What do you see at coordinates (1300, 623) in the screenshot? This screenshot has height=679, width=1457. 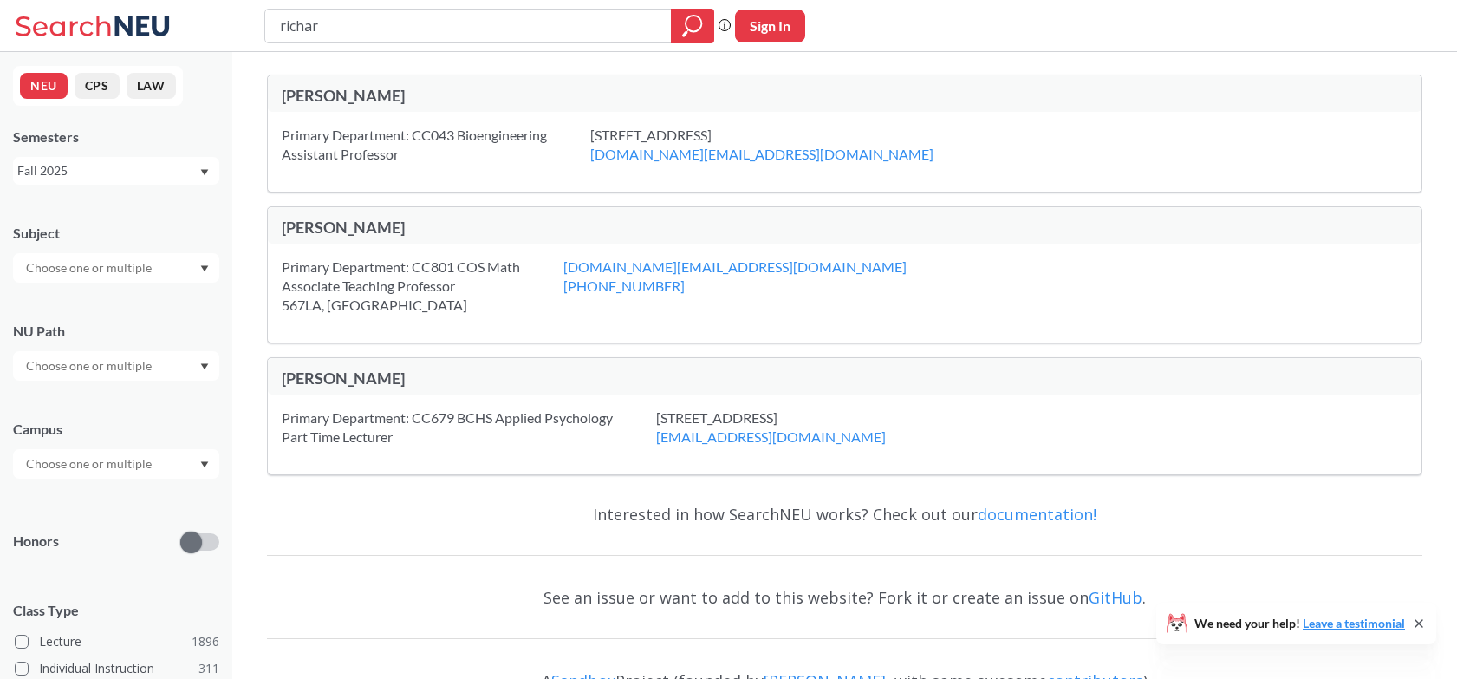 I see `span: We need your help!` at bounding box center [1300, 623].